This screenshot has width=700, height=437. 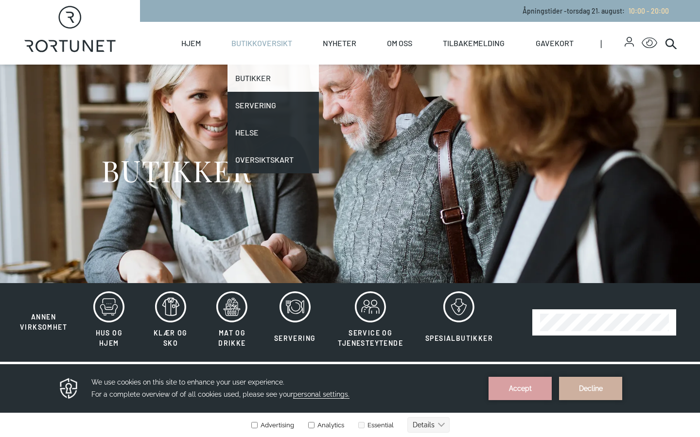 I want to click on span: Annen virksomhet, so click(x=43, y=322).